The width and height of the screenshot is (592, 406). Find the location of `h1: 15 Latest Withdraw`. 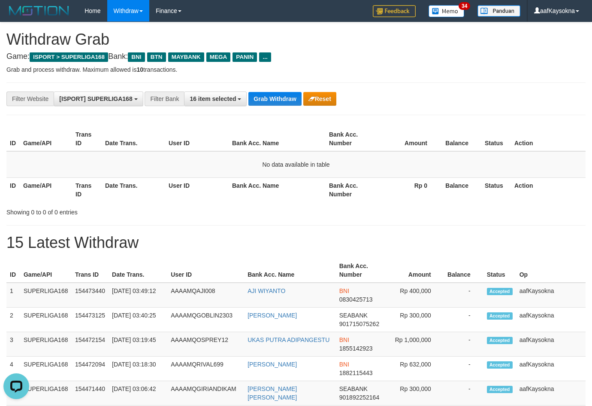

h1: 15 Latest Withdraw is located at coordinates (296, 242).